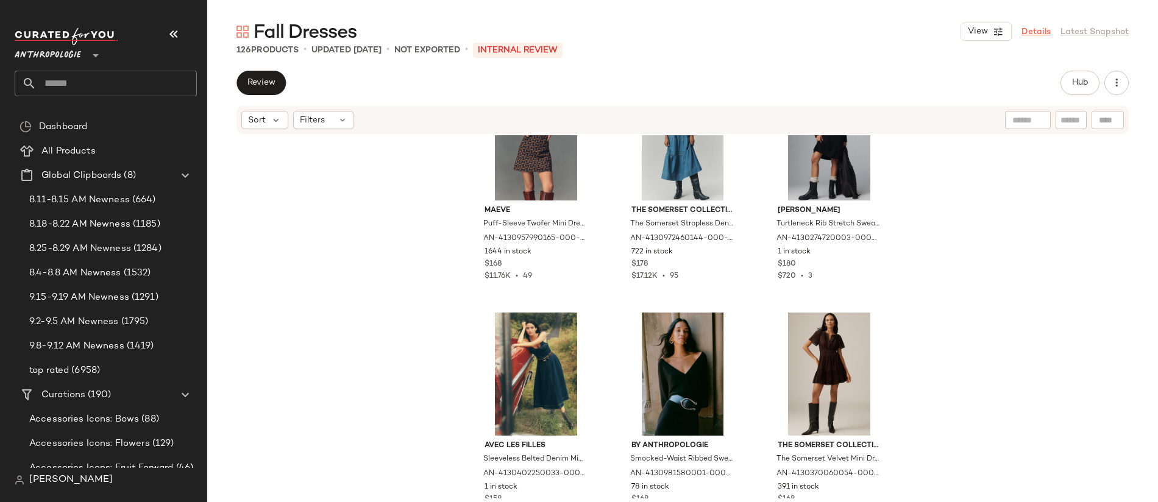 The image size is (1158, 502). What do you see at coordinates (508, 252) in the screenshot?
I see `span: 1644 in stock` at bounding box center [508, 252].